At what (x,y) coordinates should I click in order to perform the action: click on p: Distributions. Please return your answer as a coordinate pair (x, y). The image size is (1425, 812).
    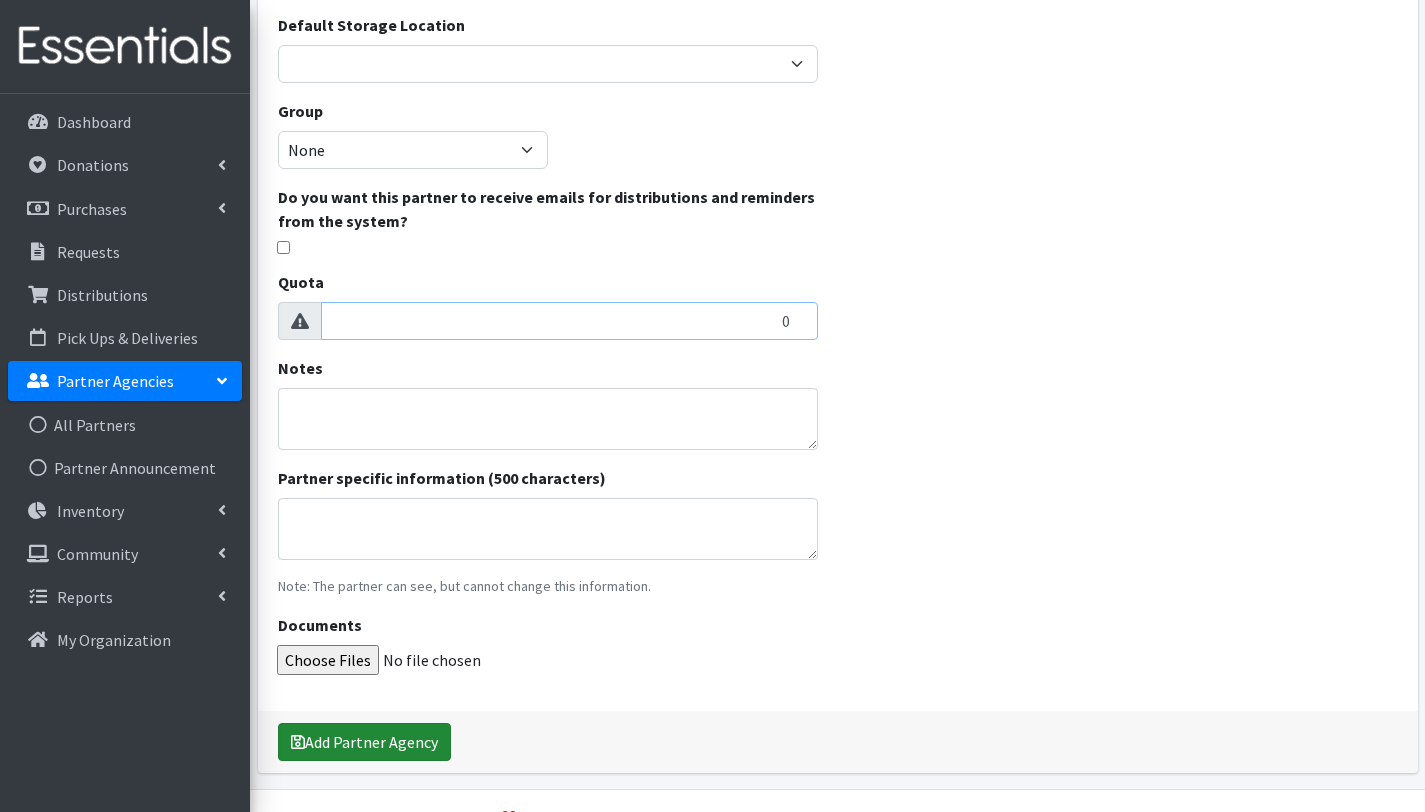
    Looking at the image, I should click on (102, 295).